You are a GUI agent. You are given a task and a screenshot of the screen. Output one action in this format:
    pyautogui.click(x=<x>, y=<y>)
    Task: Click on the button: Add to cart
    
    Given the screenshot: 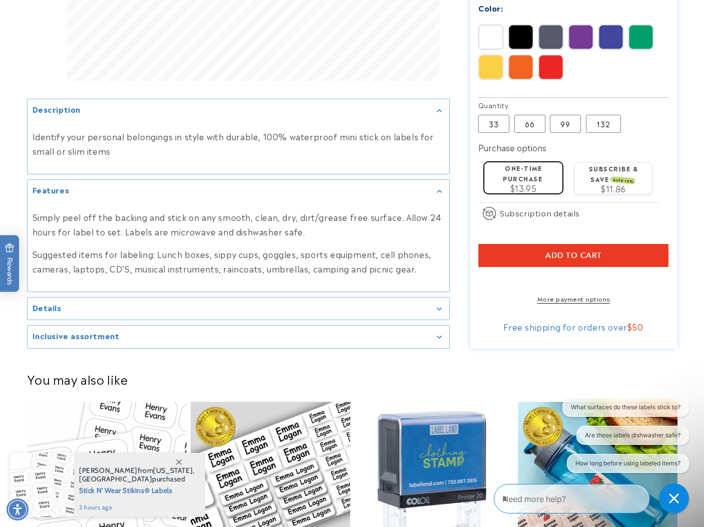 What is the action you would take?
    pyautogui.click(x=574, y=255)
    